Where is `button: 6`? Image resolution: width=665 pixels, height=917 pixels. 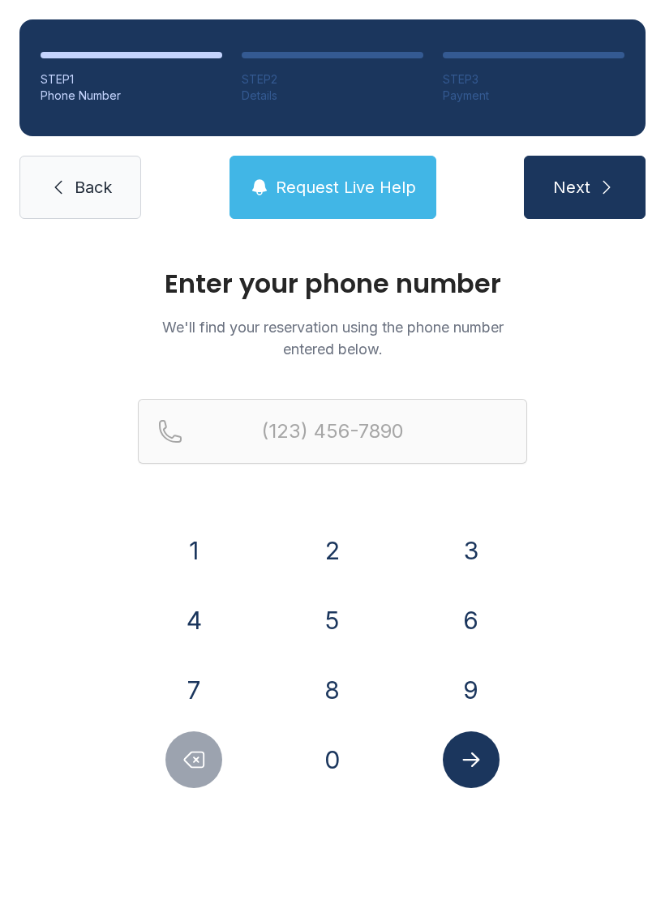
button: 6 is located at coordinates (471, 620).